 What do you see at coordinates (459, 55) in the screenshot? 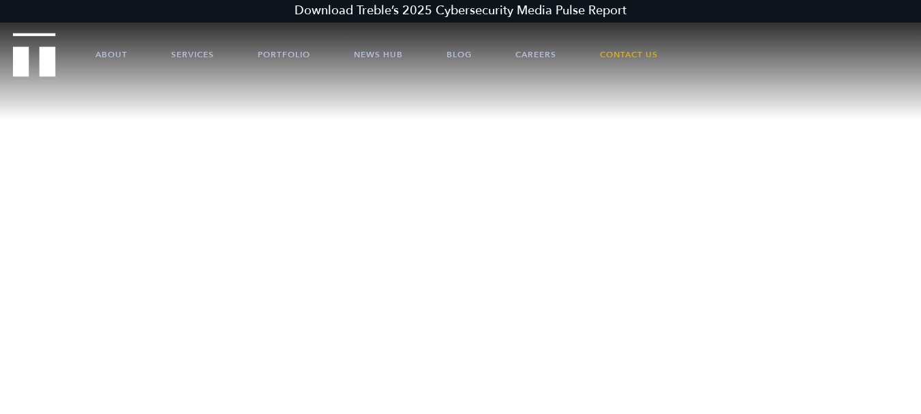
I see `a: Blog` at bounding box center [459, 55].